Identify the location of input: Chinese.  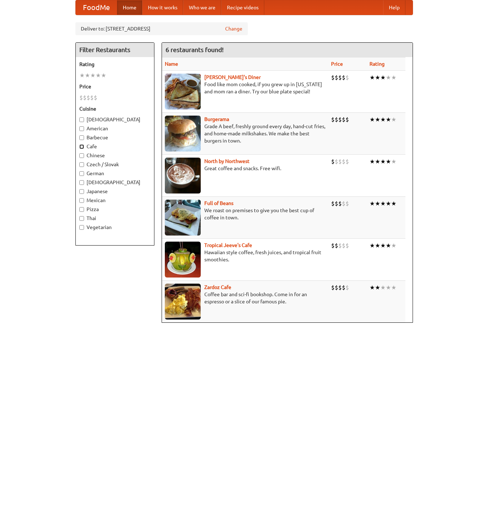
(82, 156).